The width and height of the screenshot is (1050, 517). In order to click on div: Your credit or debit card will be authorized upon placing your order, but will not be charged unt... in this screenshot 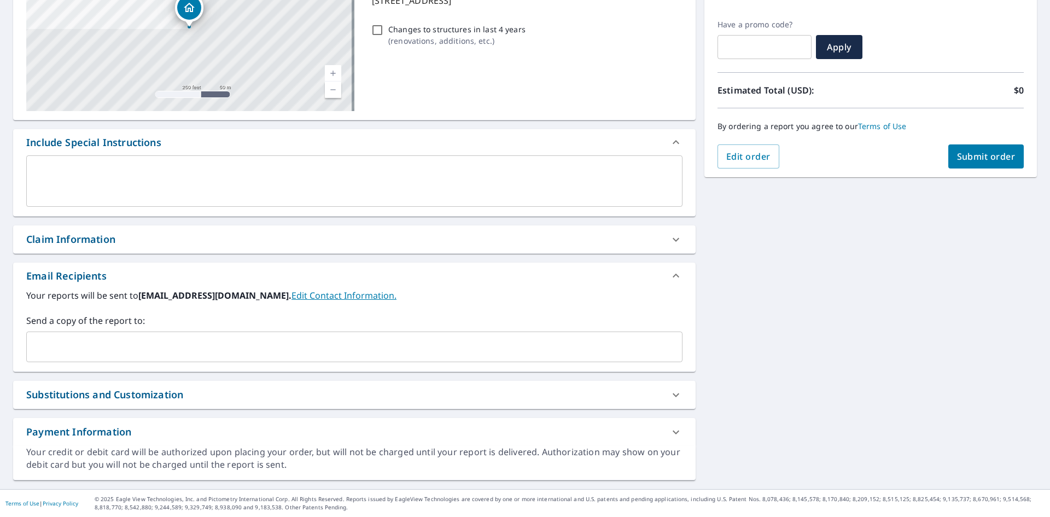, I will do `click(354, 458)`.